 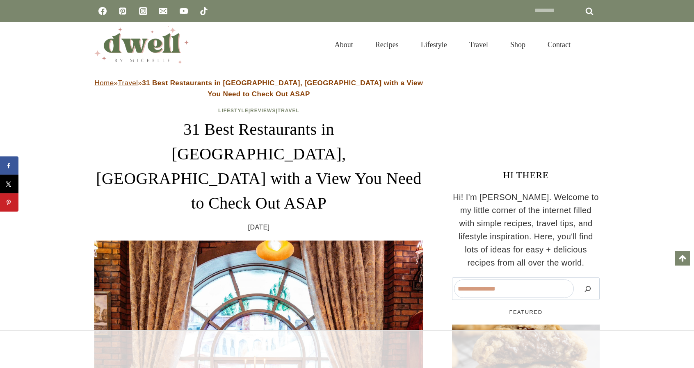 What do you see at coordinates (263, 111) in the screenshot?
I see `a: Reviews` at bounding box center [263, 111].